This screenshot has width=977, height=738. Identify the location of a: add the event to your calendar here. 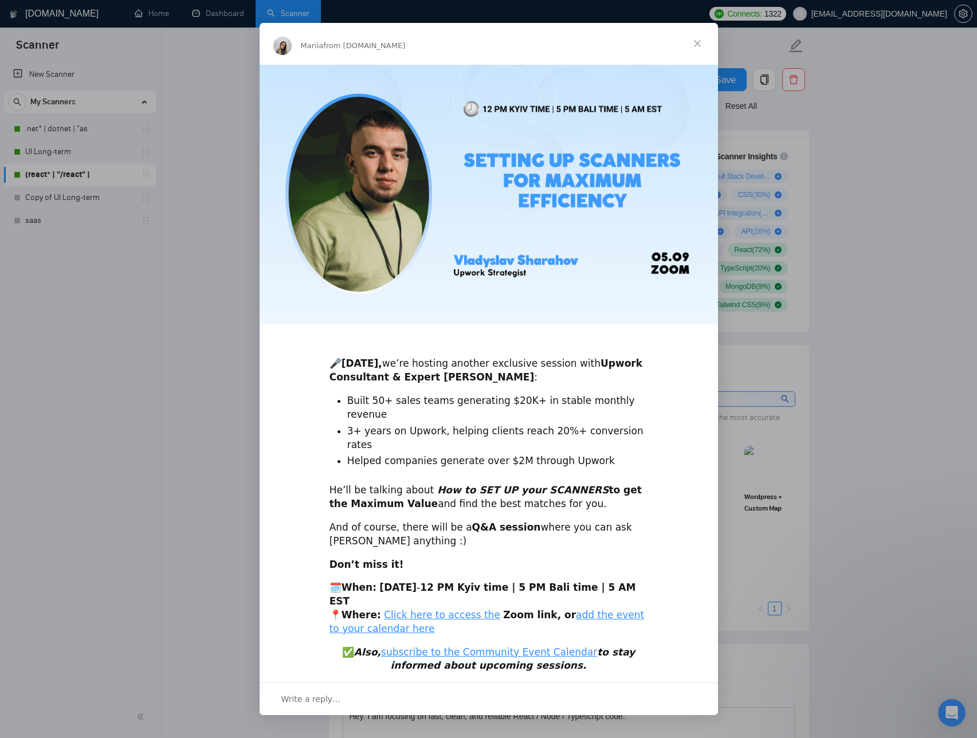
(487, 622).